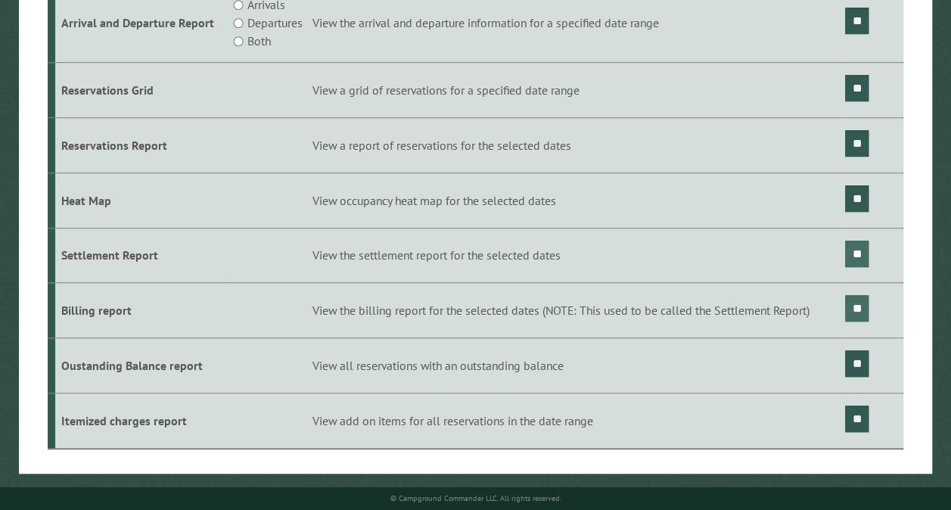 The image size is (951, 510). Describe the element at coordinates (576, 255) in the screenshot. I see `td: View the settlement report for the selected dates` at that location.